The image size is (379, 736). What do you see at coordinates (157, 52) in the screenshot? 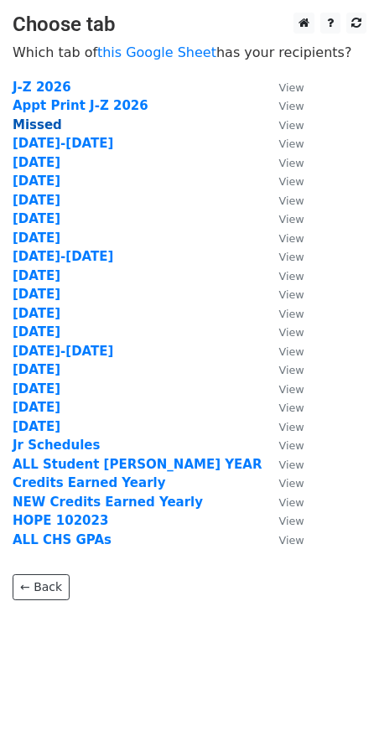
I see `a: this Google Sheet` at bounding box center [157, 52].